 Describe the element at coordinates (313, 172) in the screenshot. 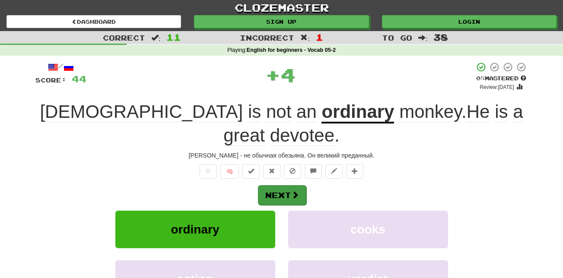

I see `button: Discuss sentence (alt+u)` at that location.